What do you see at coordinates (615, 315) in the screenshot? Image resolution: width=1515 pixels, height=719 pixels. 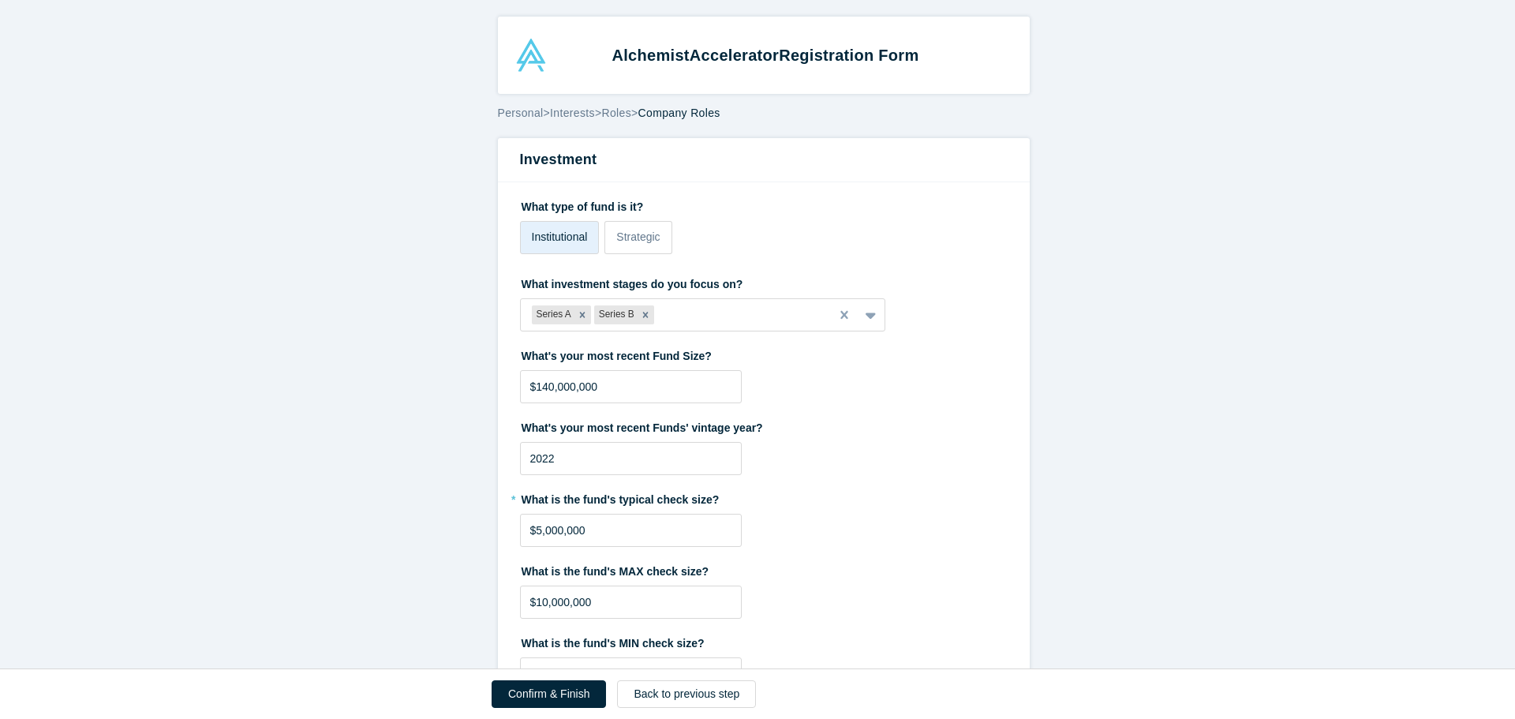 I see `div: Series B` at bounding box center [615, 315].